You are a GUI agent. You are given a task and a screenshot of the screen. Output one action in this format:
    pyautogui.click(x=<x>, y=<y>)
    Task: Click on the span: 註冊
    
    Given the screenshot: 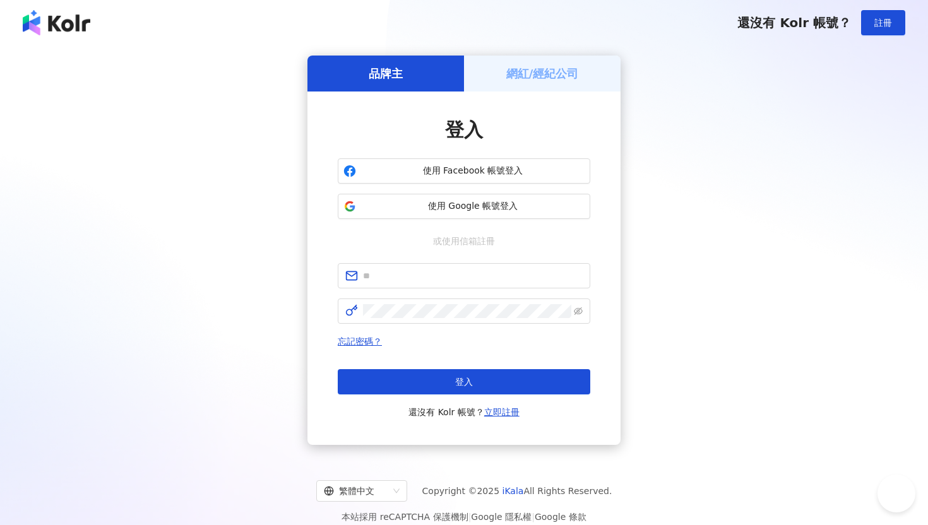 What is the action you would take?
    pyautogui.click(x=884, y=23)
    